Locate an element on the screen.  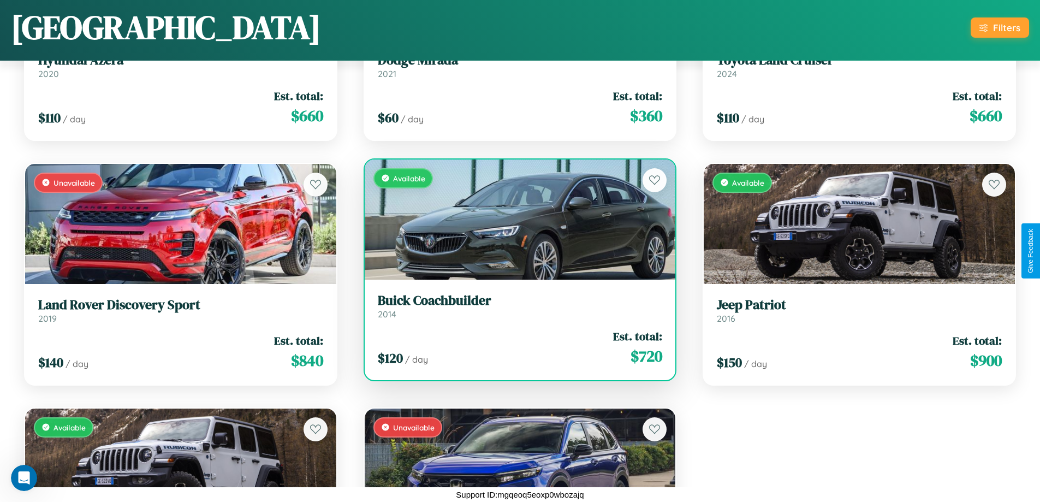
a: Toyota Land Cruiser2024 is located at coordinates (859, 65).